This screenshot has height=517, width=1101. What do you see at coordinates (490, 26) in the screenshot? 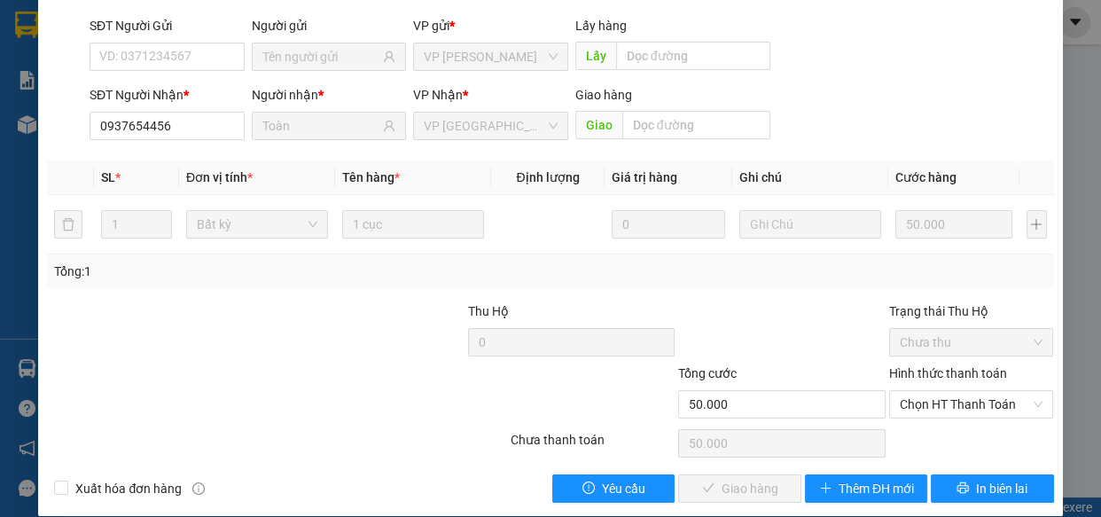
I see `div: VP gửi` at bounding box center [490, 26].